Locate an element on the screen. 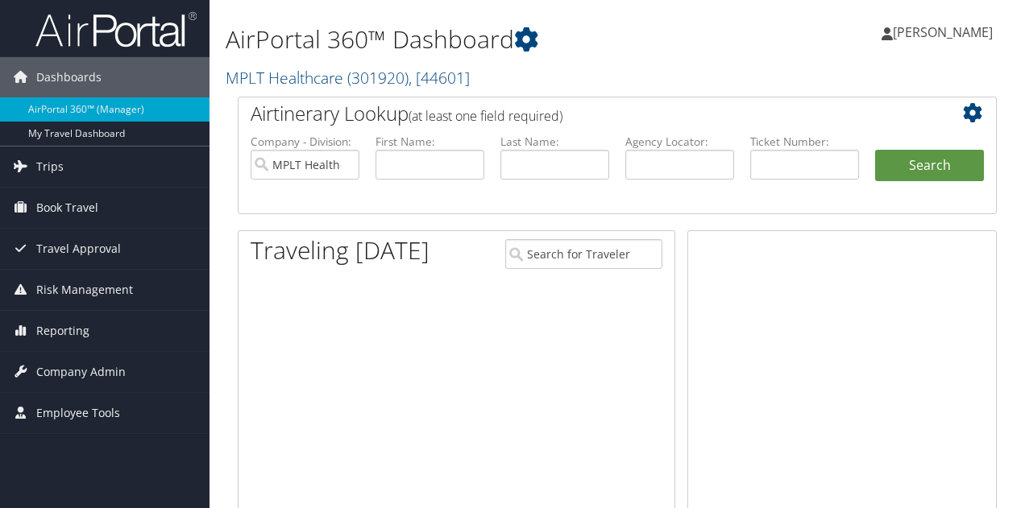 Image resolution: width=1025 pixels, height=508 pixels. span: Dashboards is located at coordinates (68, 77).